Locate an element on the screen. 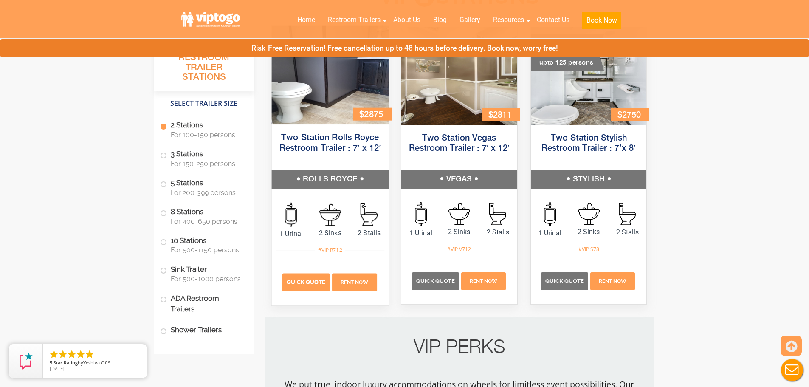  a: Restroom Trailers is located at coordinates (354, 20).